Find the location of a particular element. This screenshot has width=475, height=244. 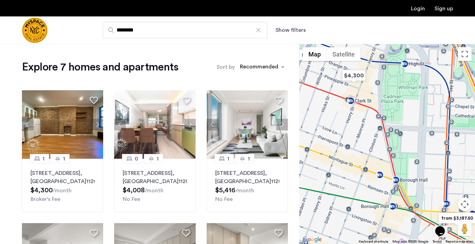

button: Show street map is located at coordinates (314, 54).